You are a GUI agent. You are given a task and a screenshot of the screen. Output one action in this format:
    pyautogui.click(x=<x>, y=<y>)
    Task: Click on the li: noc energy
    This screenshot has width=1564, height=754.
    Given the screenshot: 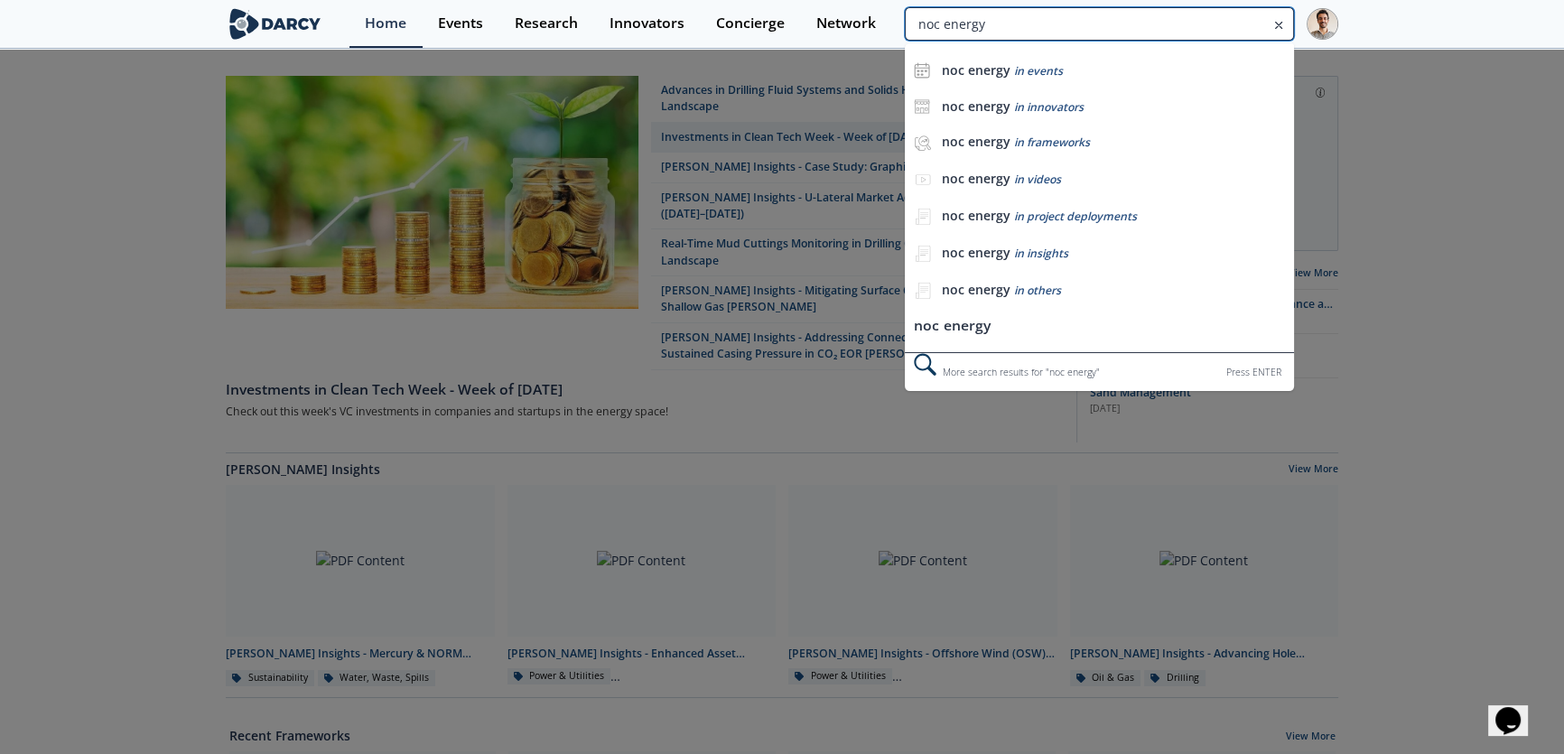 What is the action you would take?
    pyautogui.click(x=1099, y=326)
    